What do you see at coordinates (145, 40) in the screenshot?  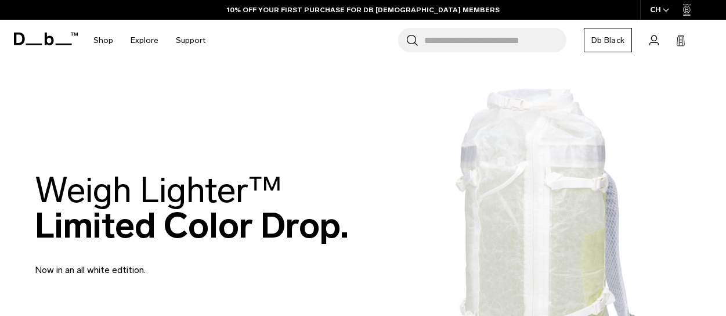 I see `a: Explore` at bounding box center [145, 40].